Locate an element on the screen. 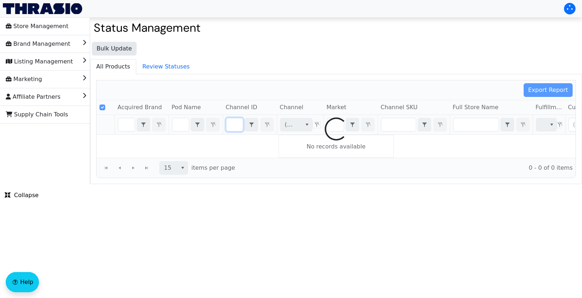  a: Thrasio Logo is located at coordinates (42, 9).